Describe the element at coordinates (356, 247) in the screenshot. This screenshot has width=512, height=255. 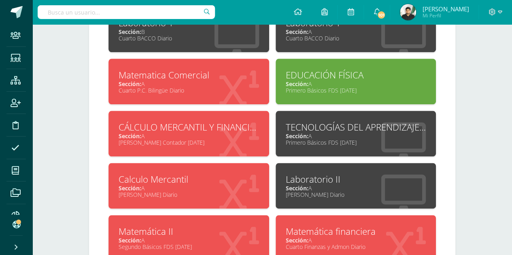
I see `div: Cuarto Finanzas y Admon Diario` at that location.